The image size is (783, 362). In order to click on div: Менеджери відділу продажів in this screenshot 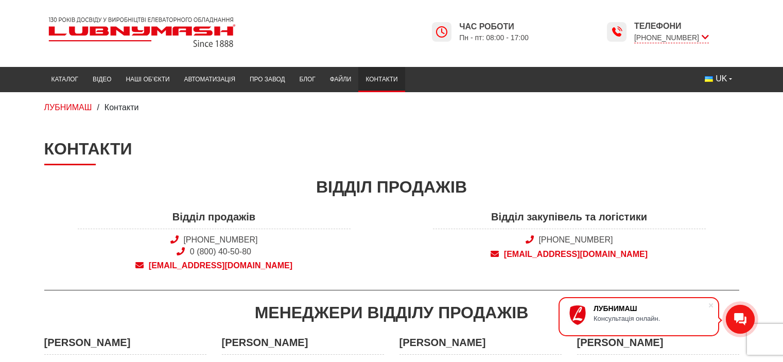, I will do `click(392, 313)`.